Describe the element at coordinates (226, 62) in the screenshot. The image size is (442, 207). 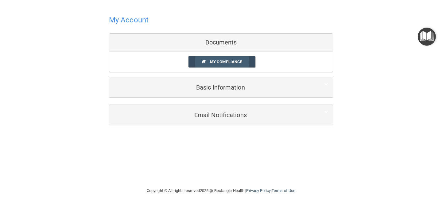
I see `span: My Compliance` at that location.